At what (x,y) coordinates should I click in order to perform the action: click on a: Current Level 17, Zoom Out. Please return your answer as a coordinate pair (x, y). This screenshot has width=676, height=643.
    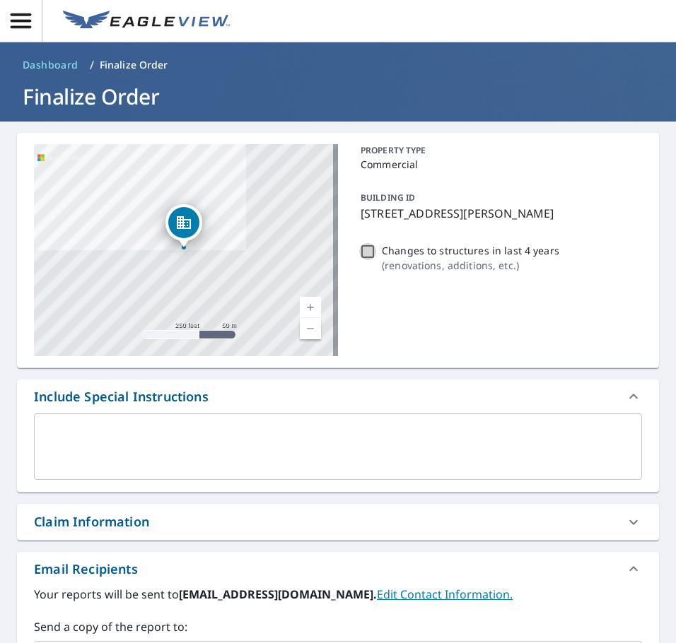
    Looking at the image, I should click on (310, 329).